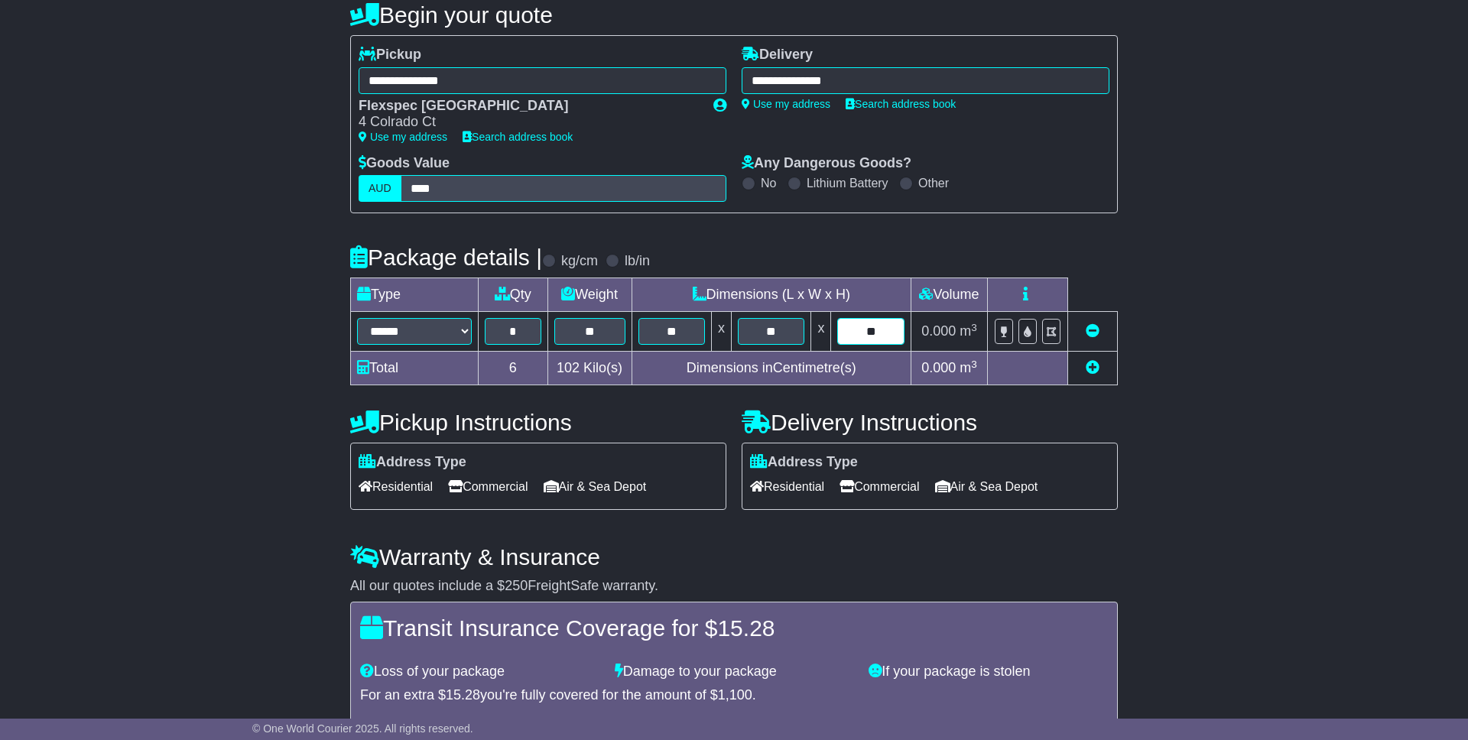 This screenshot has width=1468, height=740. I want to click on div: If your package is stolen, so click(988, 672).